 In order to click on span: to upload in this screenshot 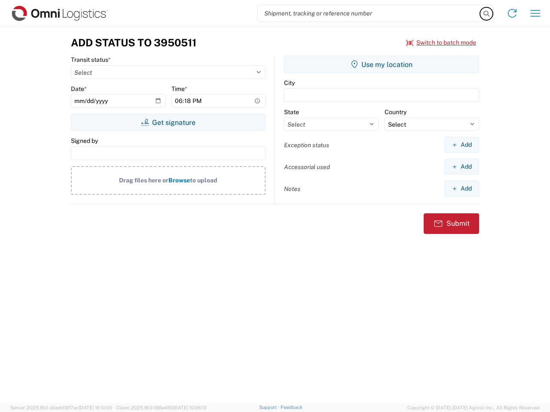, I will do `click(204, 180)`.